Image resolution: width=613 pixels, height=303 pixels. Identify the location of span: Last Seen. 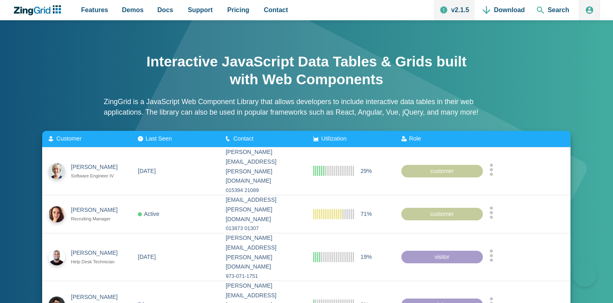
(159, 139).